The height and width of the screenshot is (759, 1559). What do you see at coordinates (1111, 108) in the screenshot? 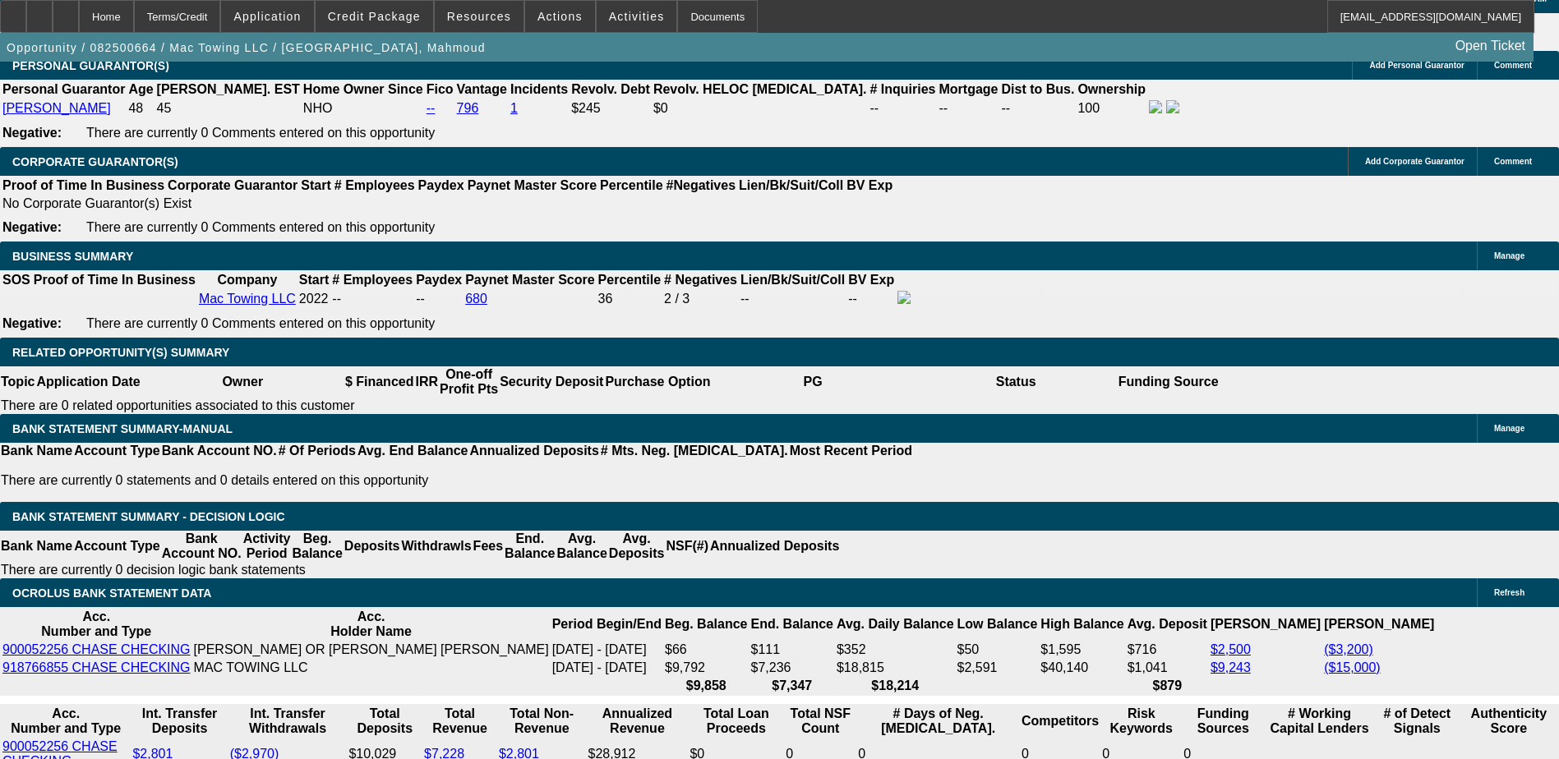
I see `td: 100` at bounding box center [1111, 108].